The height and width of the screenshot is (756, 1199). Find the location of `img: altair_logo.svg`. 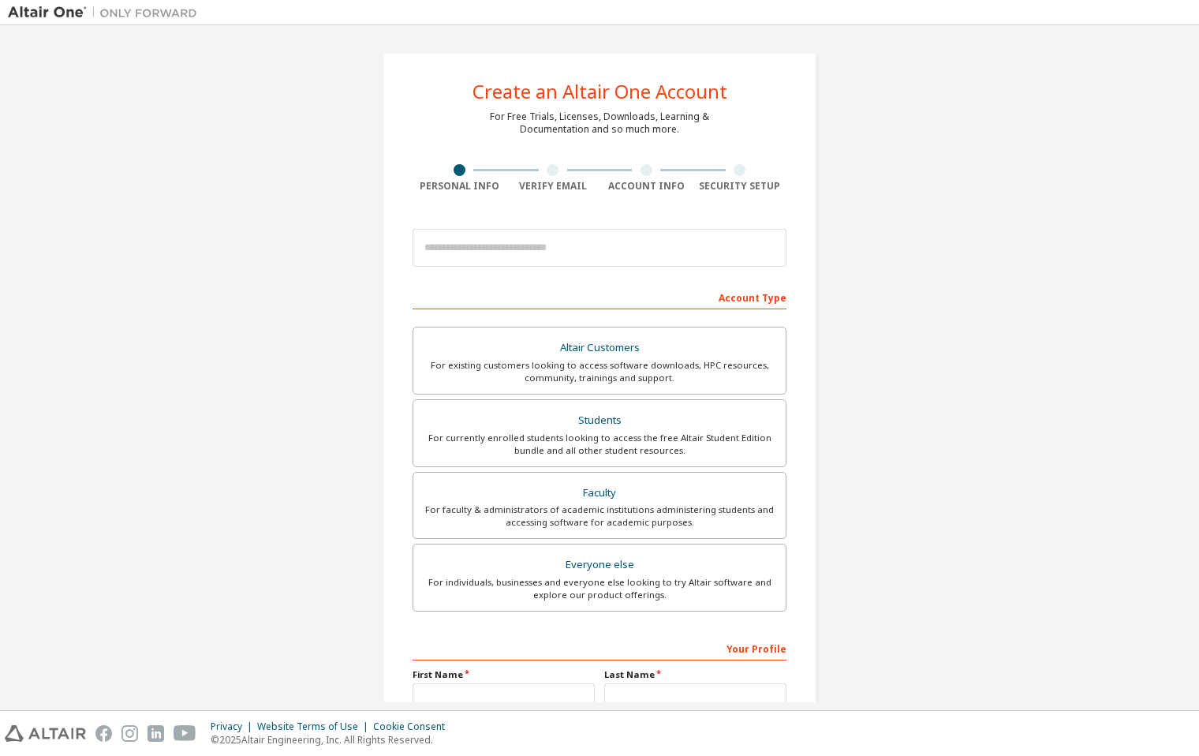

img: altair_logo.svg is located at coordinates (45, 733).